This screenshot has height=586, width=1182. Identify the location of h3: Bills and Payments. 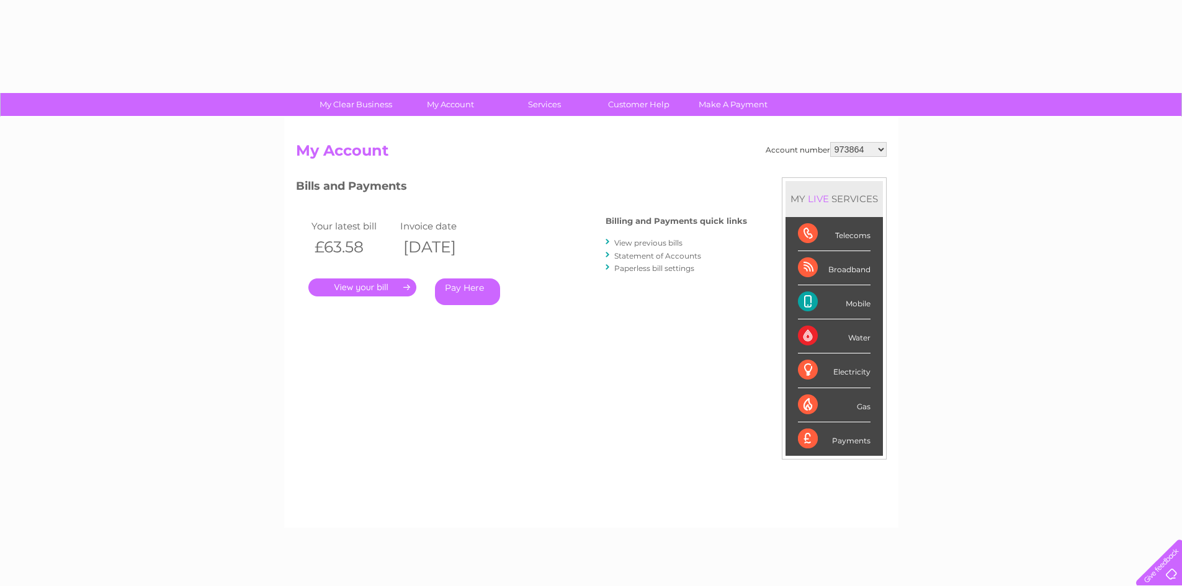
(521, 188).